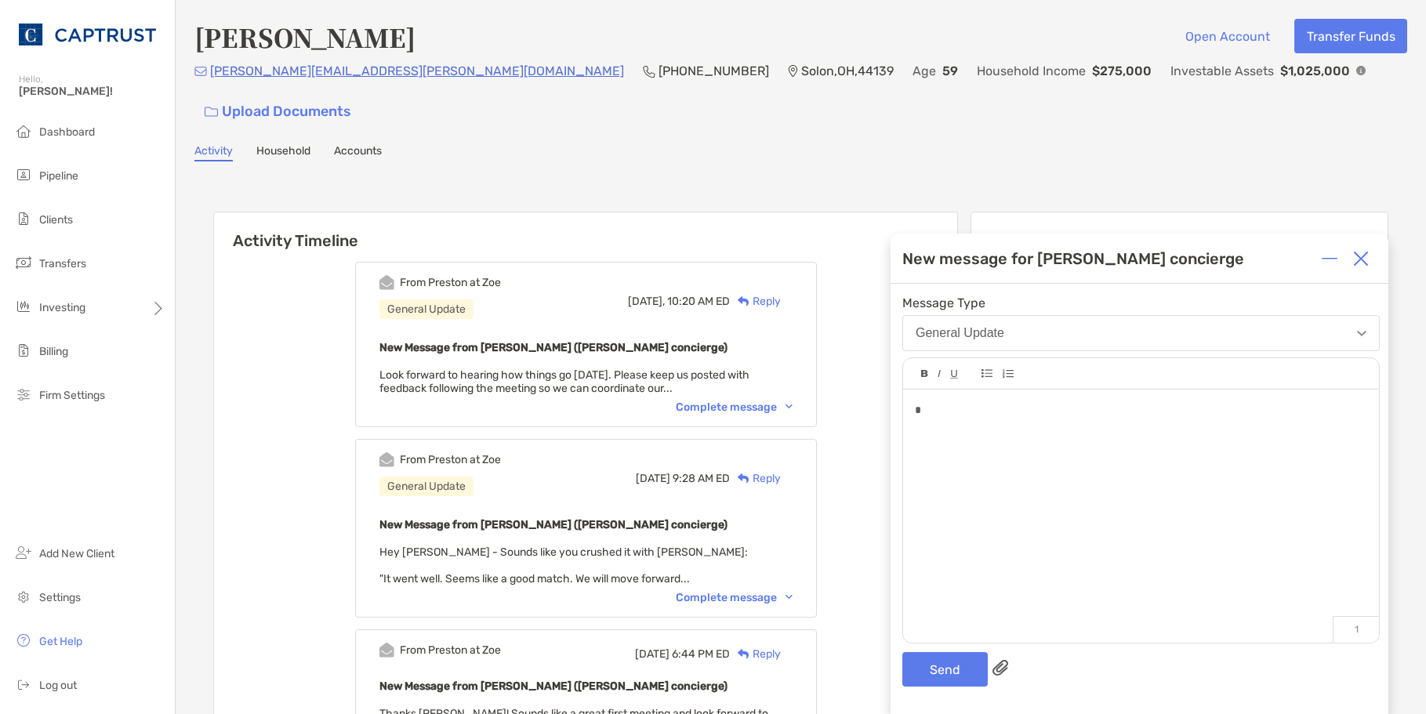  Describe the element at coordinates (1351, 36) in the screenshot. I see `button: Transfer Funds` at that location.